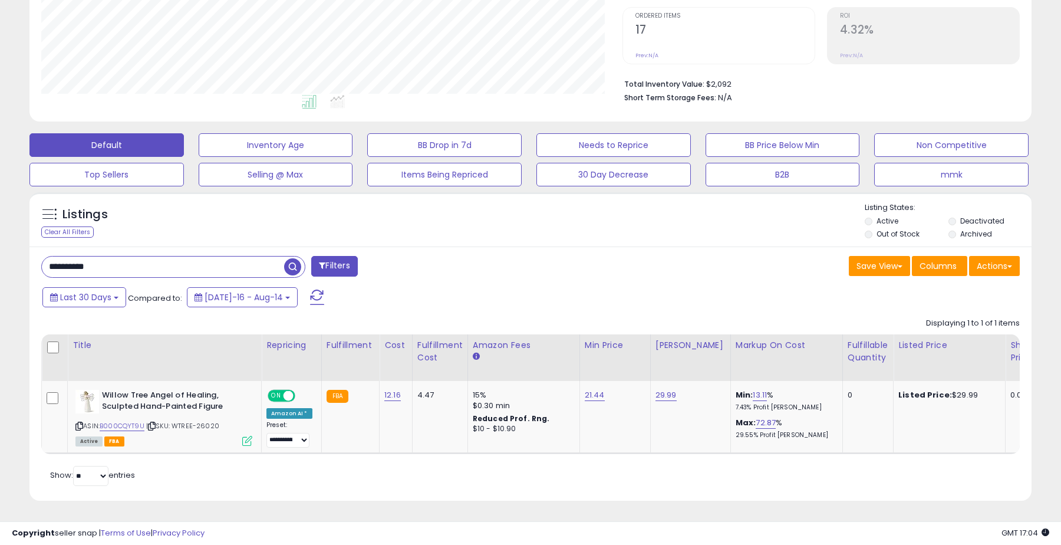 The width and height of the screenshot is (1061, 545). Describe the element at coordinates (939, 266) in the screenshot. I see `button: Columns` at that location.